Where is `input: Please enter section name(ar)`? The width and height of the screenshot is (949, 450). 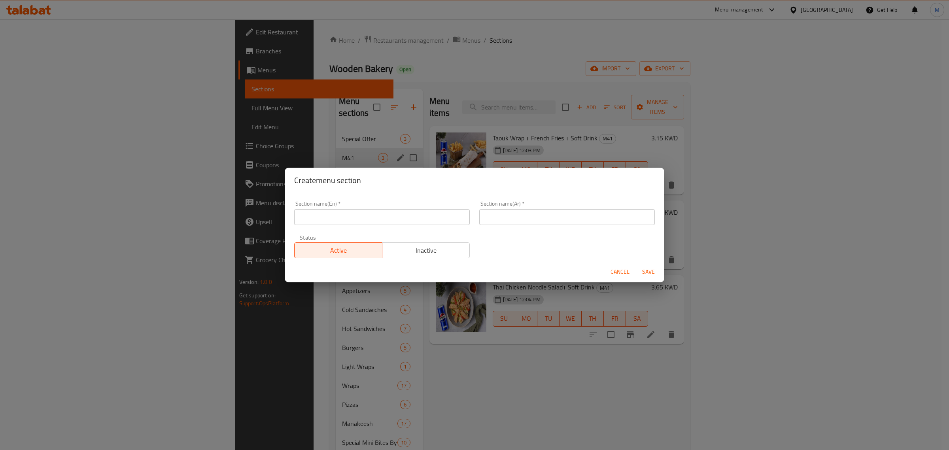
input: Please enter section name(ar) is located at coordinates (567, 217).